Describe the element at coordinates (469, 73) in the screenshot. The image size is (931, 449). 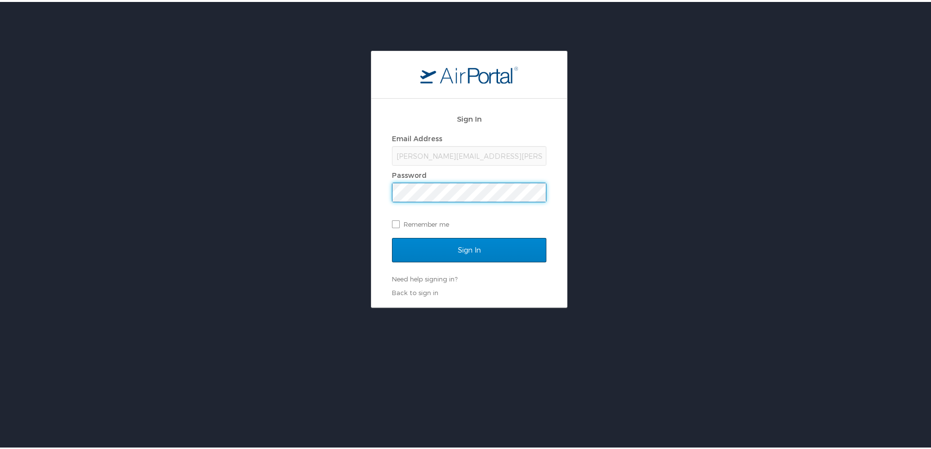
I see `img: logo` at that location.